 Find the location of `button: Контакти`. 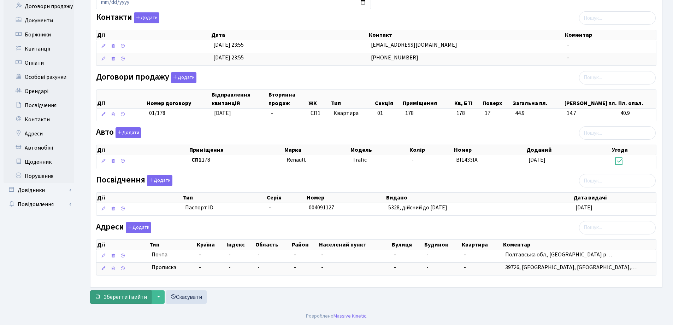

button: Контакти is located at coordinates (147, 18).